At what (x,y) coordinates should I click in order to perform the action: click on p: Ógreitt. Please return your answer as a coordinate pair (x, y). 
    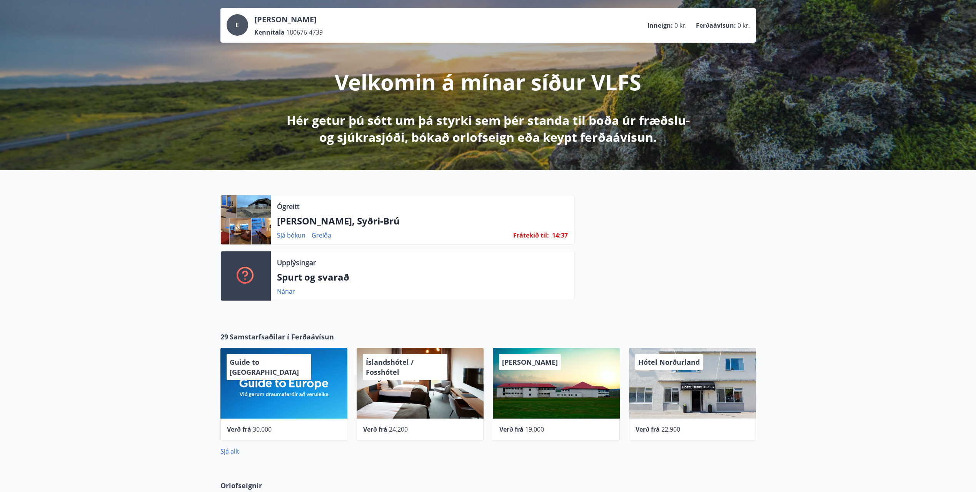
    Looking at the image, I should click on (288, 207).